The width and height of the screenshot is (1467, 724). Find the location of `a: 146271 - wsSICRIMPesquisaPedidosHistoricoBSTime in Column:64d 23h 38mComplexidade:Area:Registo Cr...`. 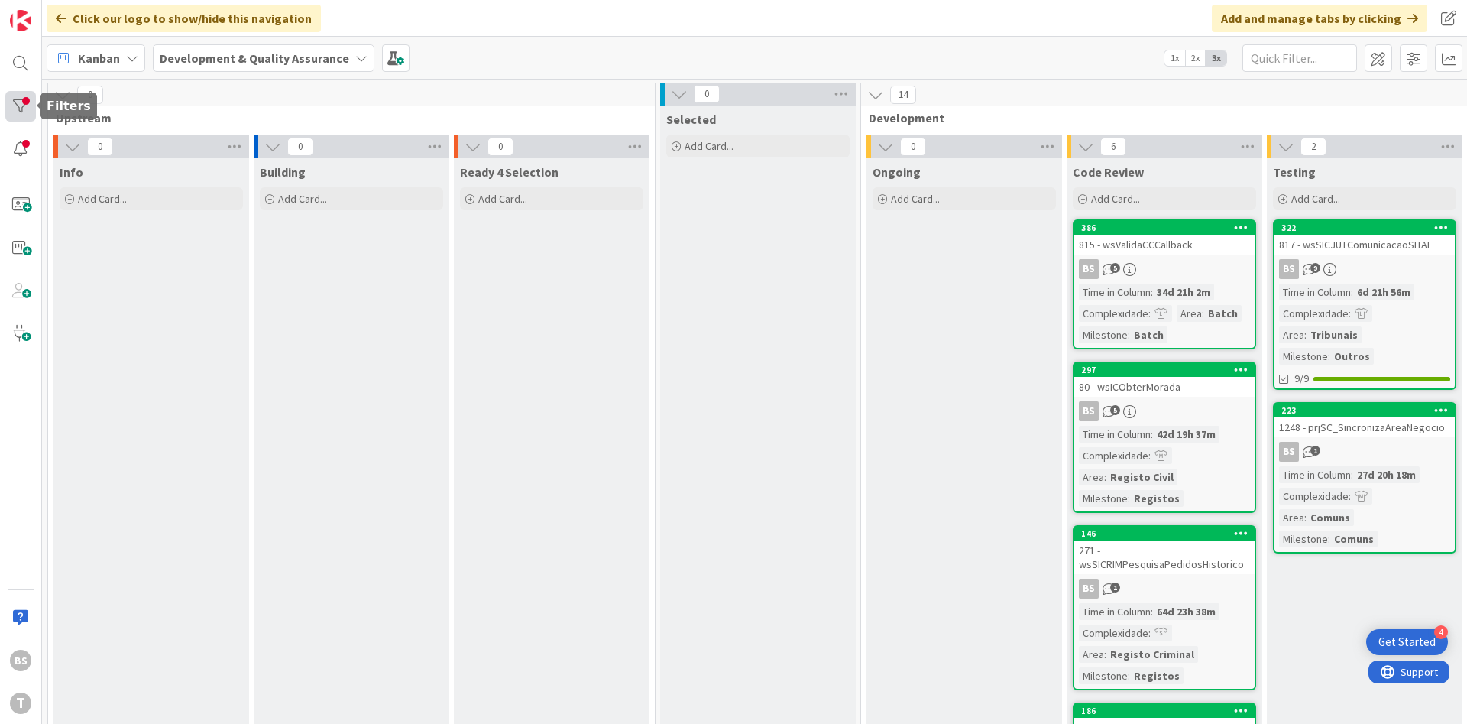

a: 146271 - wsSICRIMPesquisaPedidosHistoricoBSTime in Column:64d 23h 38mComplexidade:Area:Registo Cr... is located at coordinates (1165, 607).